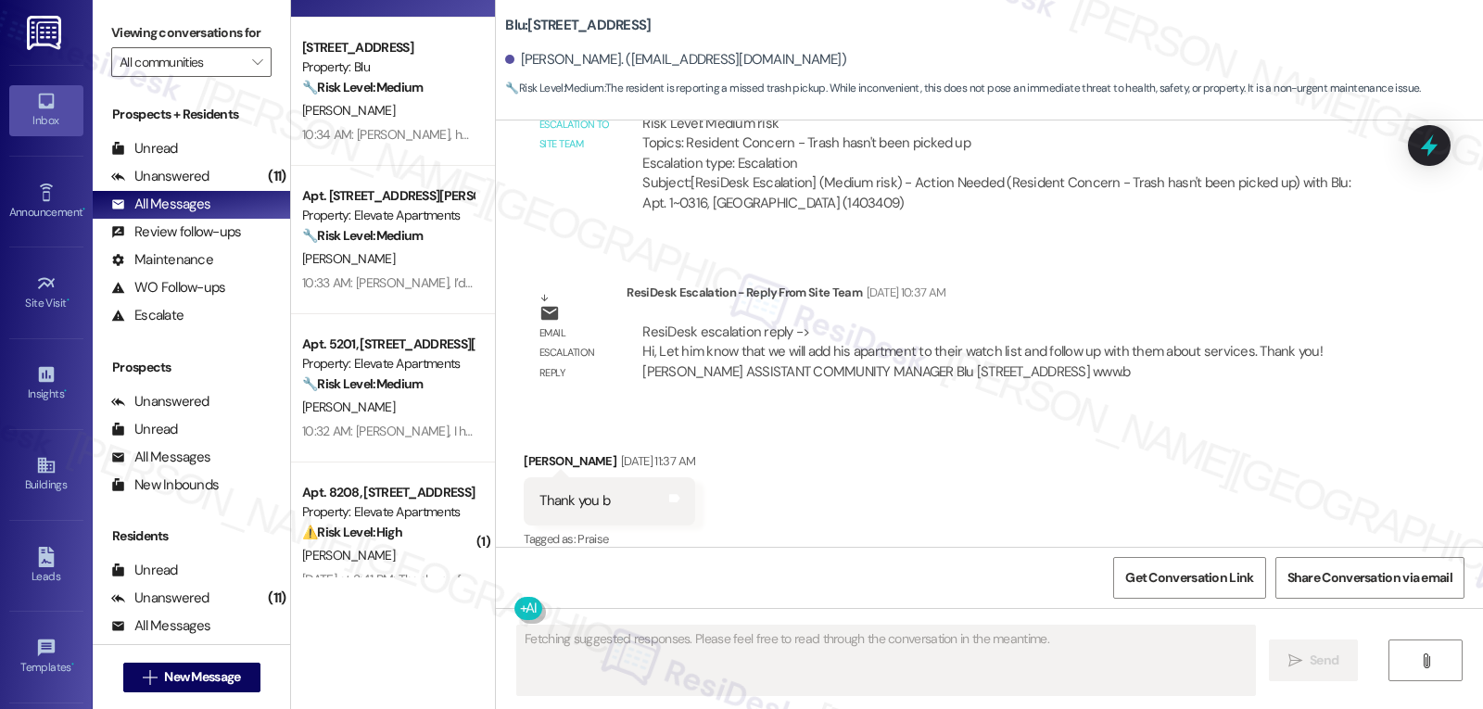  What do you see at coordinates (982, 351) in the screenshot?
I see `div: ResiDesk escalation reply -> Hi, Let him know that we will add his apartment to their watch list ...` at bounding box center [982, 351].